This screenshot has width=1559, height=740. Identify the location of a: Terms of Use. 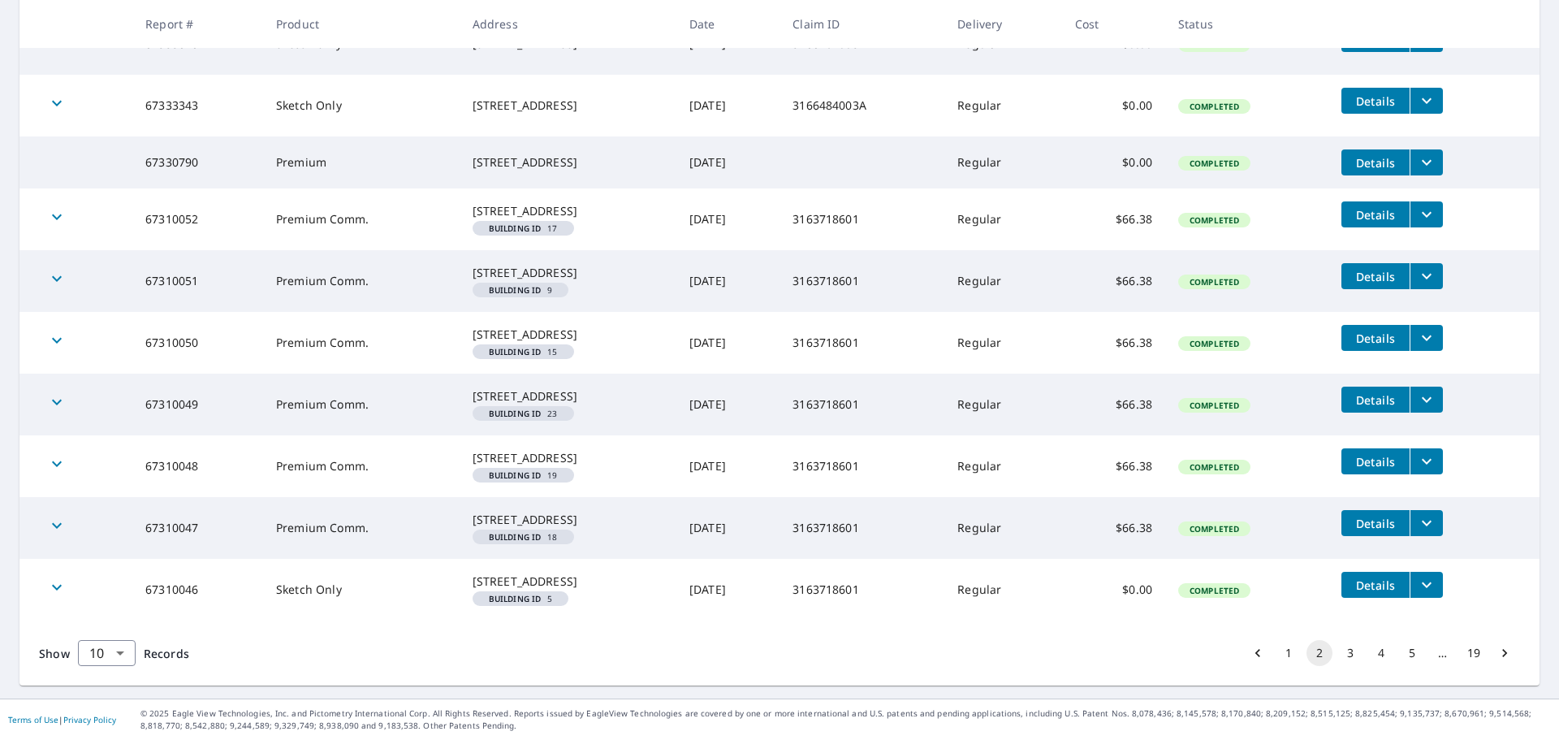
(33, 719).